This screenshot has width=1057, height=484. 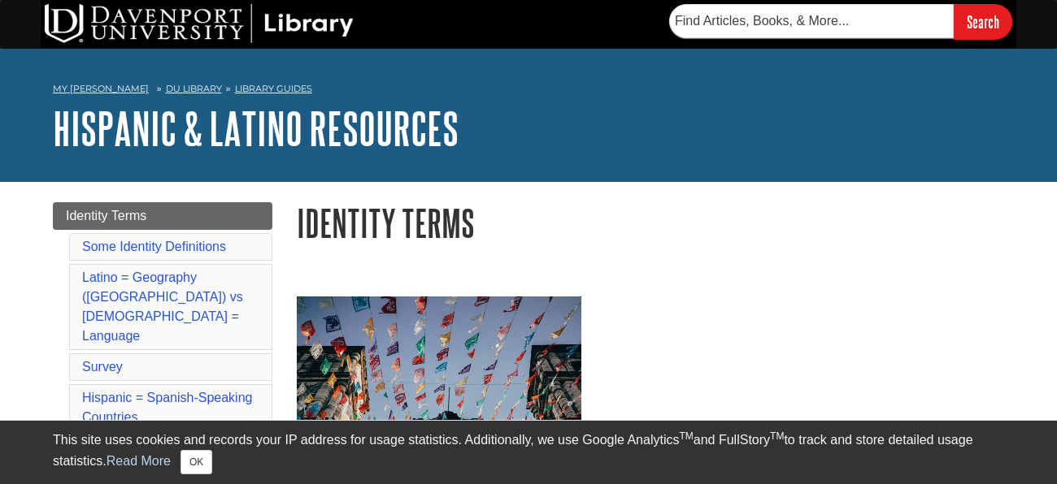 What do you see at coordinates (650, 223) in the screenshot?
I see `h1: Identity Terms` at bounding box center [650, 223].